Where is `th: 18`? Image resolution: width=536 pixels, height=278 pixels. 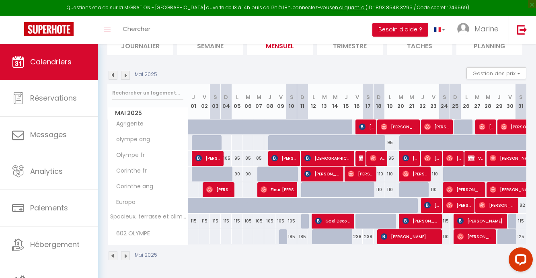 th: 18 is located at coordinates (379, 101).